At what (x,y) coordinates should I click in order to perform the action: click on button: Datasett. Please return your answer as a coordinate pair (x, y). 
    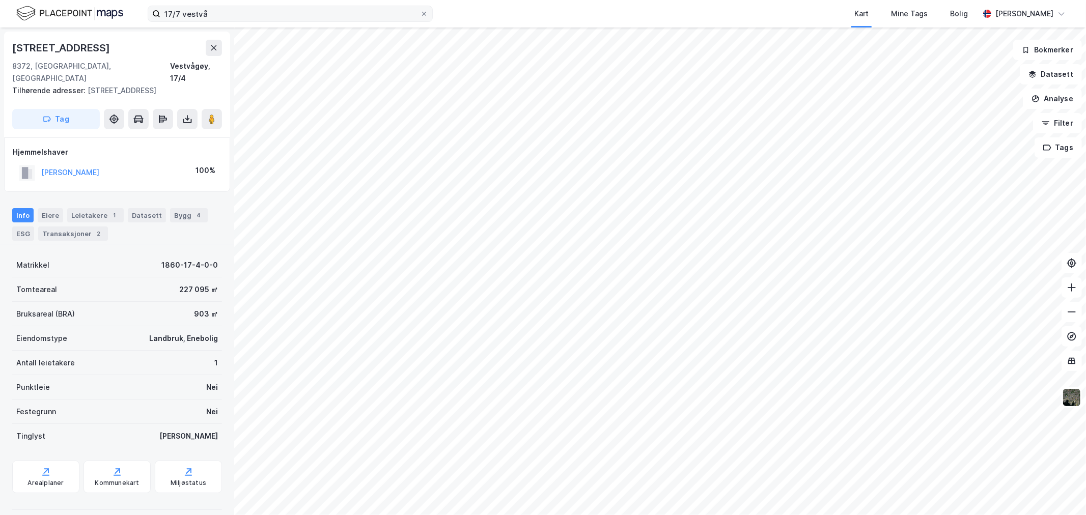
    Looking at the image, I should click on (1051, 74).